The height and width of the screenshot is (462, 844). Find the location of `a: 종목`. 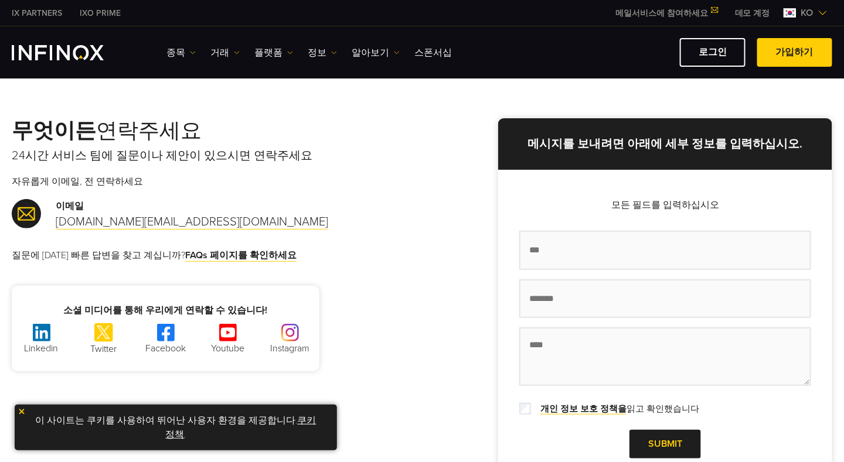

a: 종목 is located at coordinates (181, 53).